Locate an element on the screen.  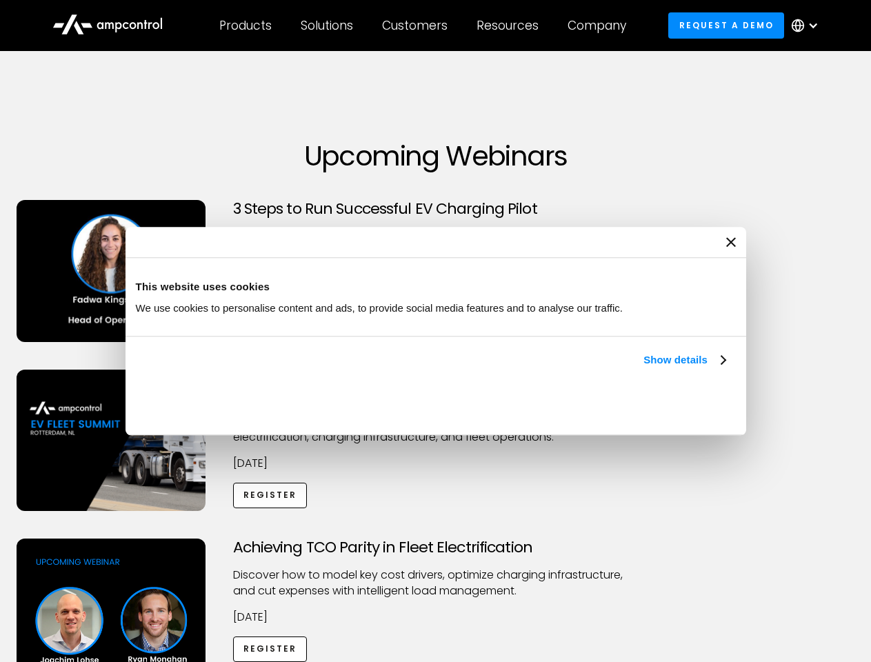
a: Request a demo is located at coordinates (726, 25).